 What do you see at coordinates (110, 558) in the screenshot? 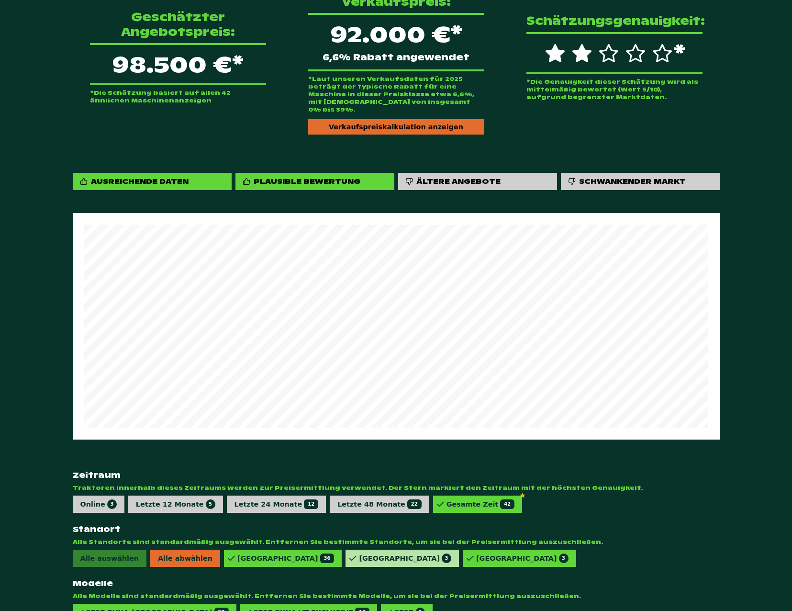
I see `span: Alle auswählen` at bounding box center [110, 558].